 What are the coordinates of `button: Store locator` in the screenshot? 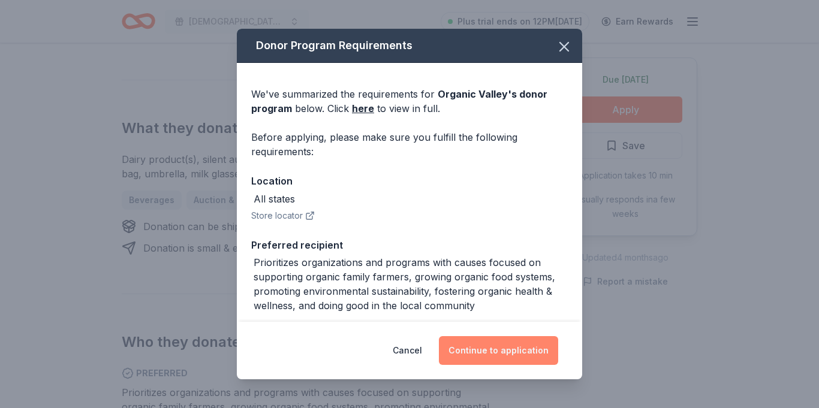 It's located at (283, 216).